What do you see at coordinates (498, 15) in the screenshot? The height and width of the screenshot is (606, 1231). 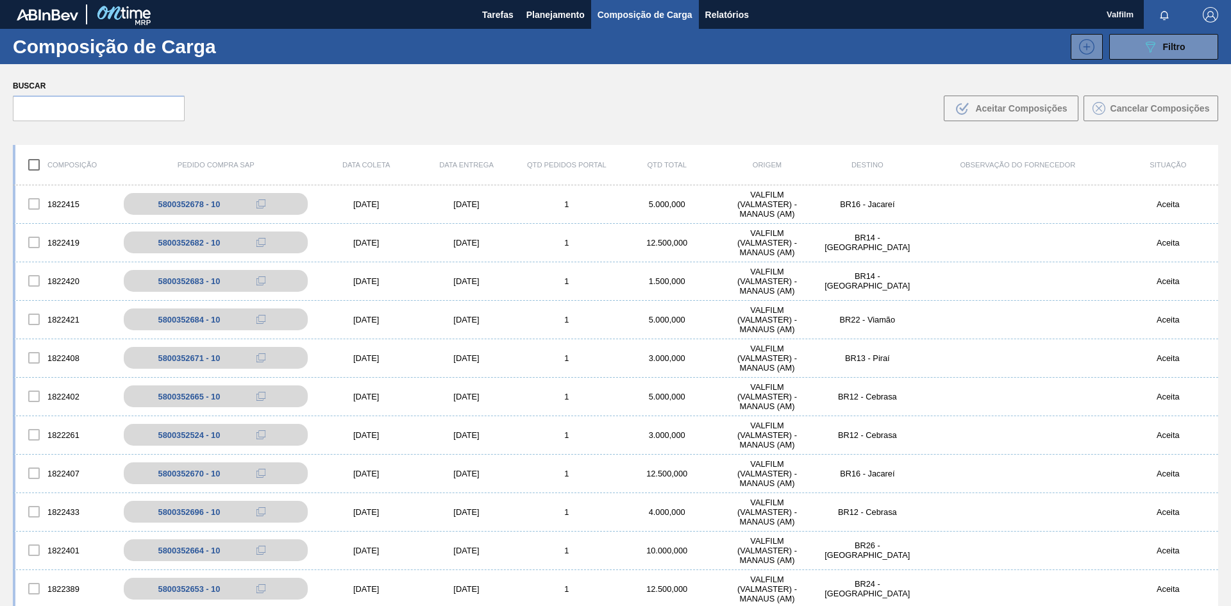 I see `span: Tarefas` at bounding box center [498, 15].